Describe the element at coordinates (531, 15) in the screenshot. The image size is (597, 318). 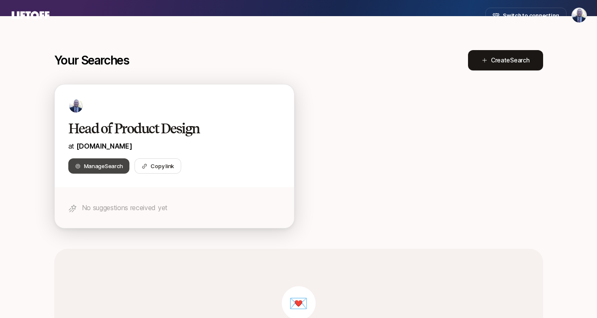
I see `span: Switch to connecting` at that location.